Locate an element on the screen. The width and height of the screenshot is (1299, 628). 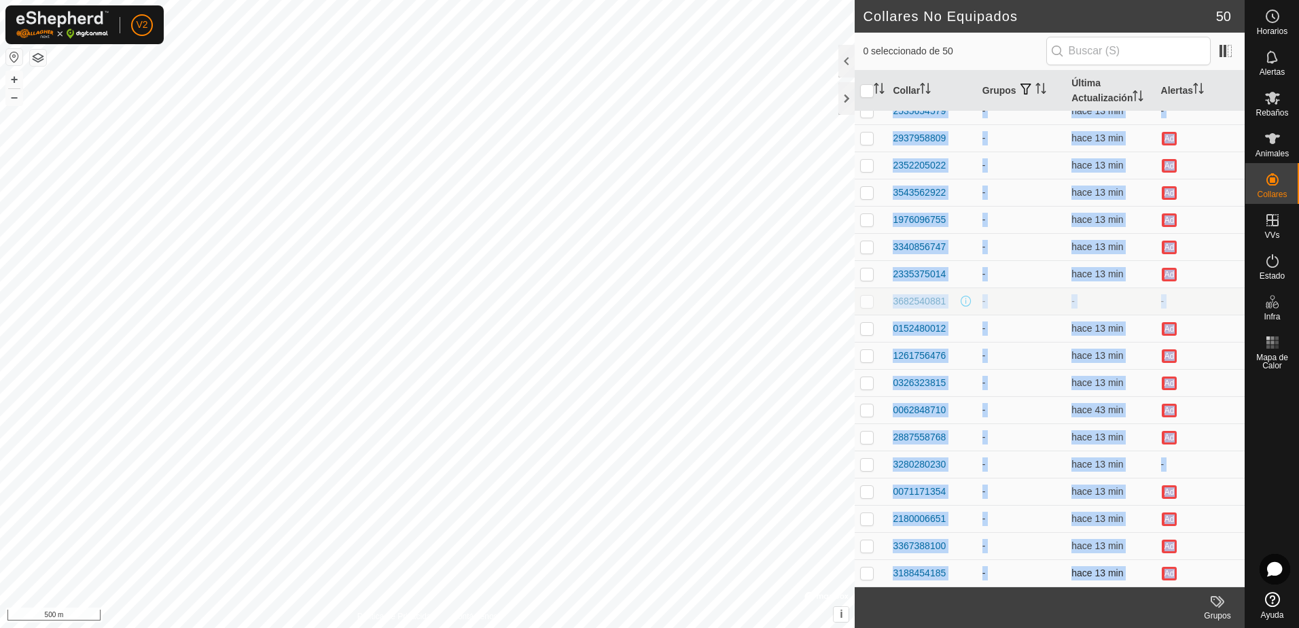
div: 3340856747 is located at coordinates (919, 247).